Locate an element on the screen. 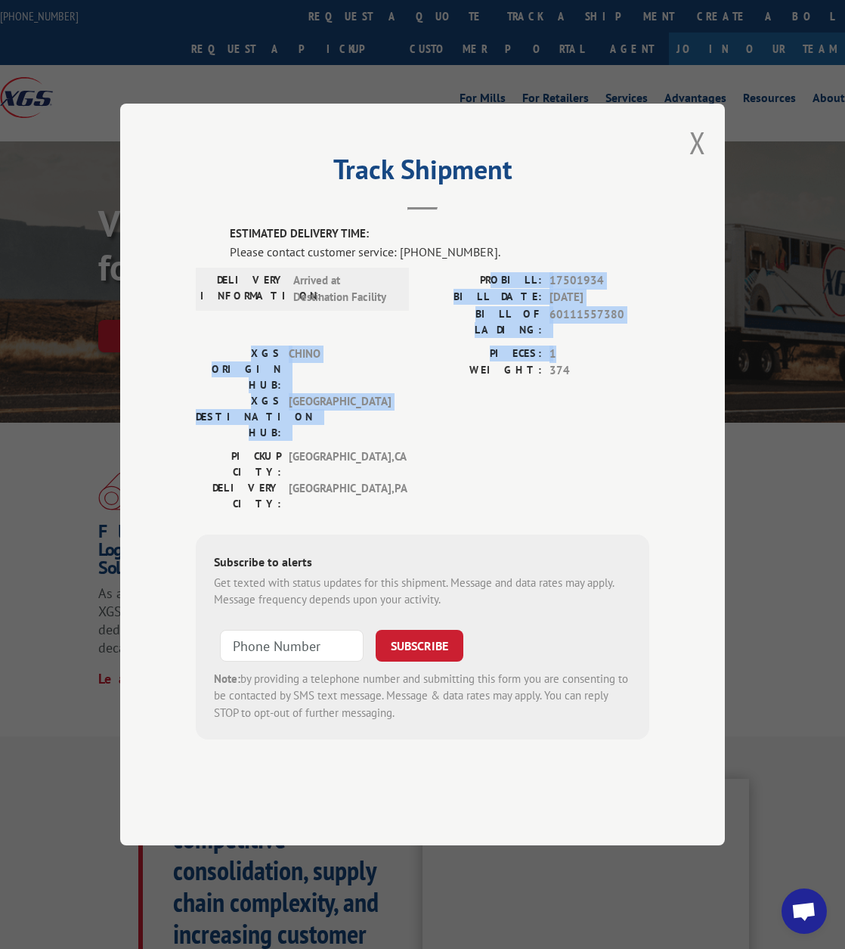 This screenshot has height=949, width=845. label: PIECES: is located at coordinates (482, 354).